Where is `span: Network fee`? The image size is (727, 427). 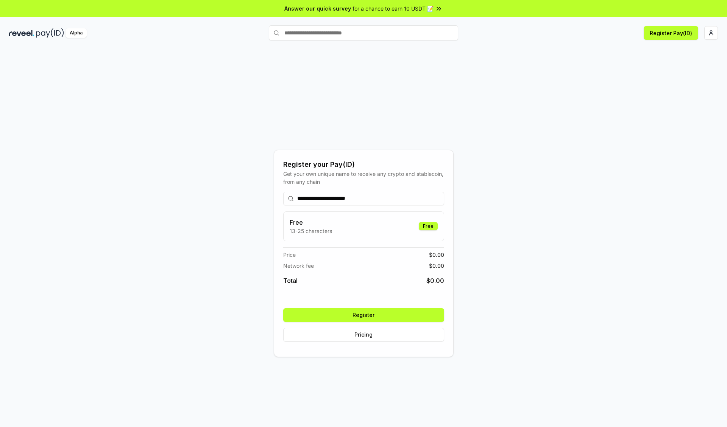 span: Network fee is located at coordinates (298, 266).